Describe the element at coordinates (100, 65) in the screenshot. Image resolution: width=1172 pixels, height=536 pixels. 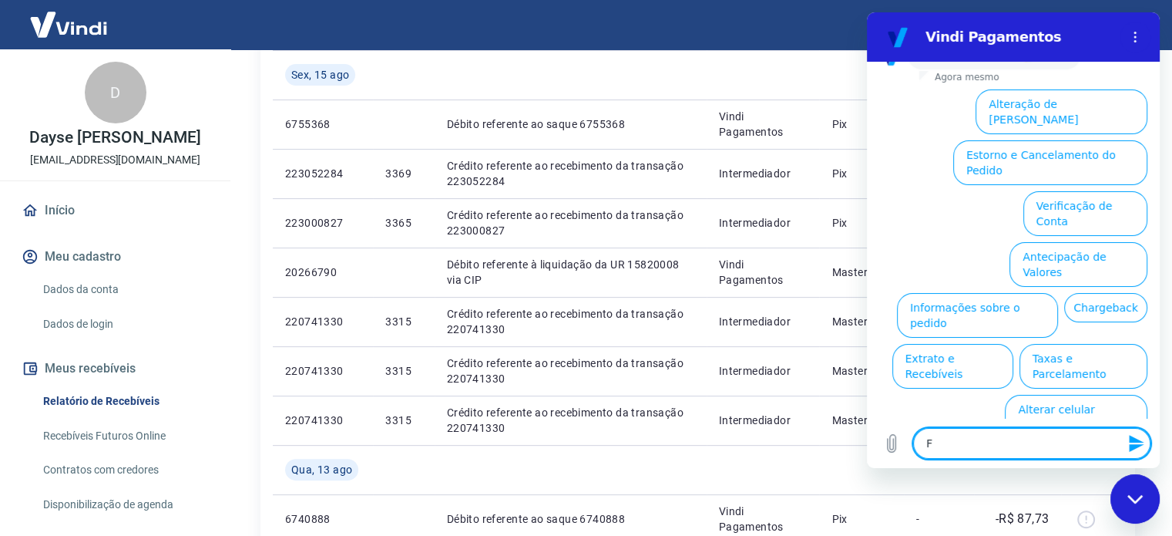
I see `p: Agora mesmo` at that location.